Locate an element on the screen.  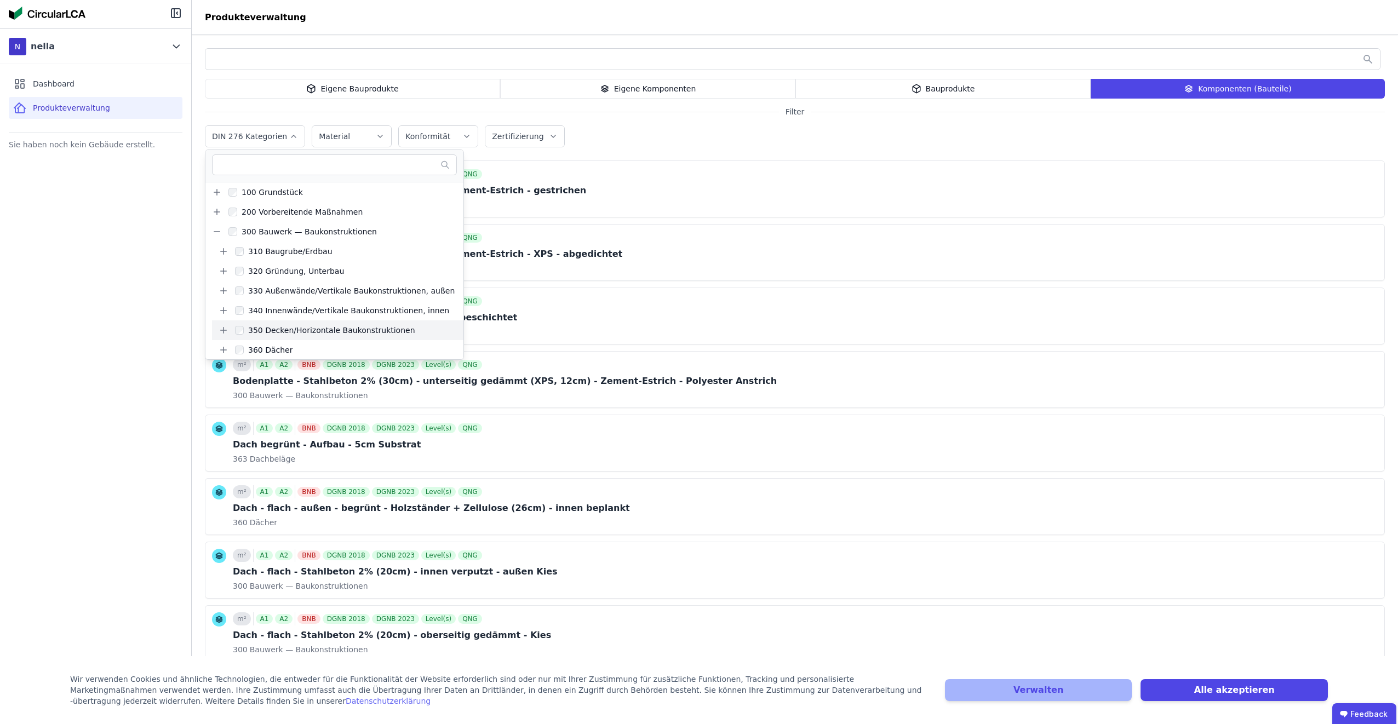
label: DIN 276 Kategorien is located at coordinates (250, 136).